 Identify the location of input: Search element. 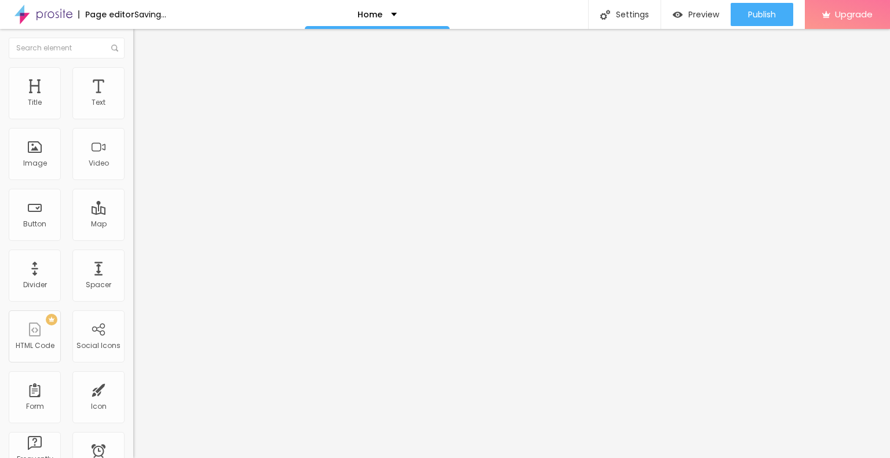
(67, 48).